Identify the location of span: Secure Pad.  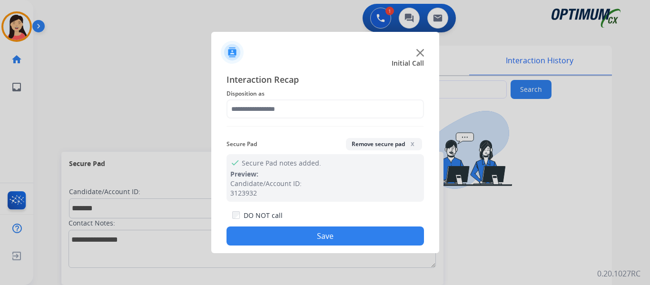
(242, 144).